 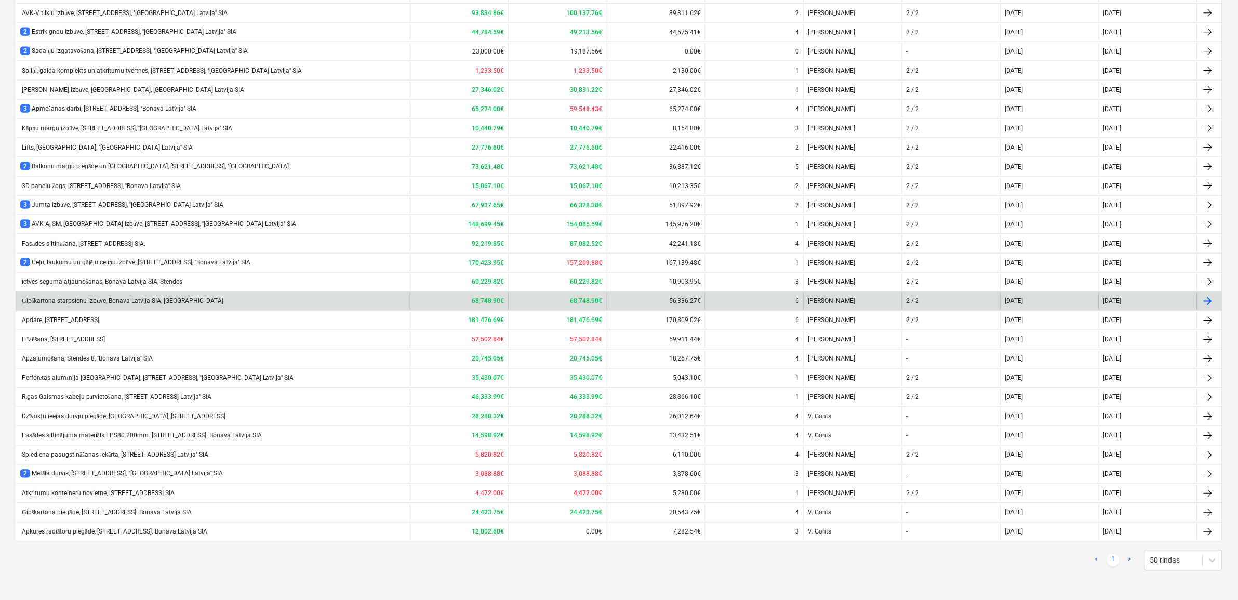 I want to click on b: 4,472.00€, so click(x=489, y=494).